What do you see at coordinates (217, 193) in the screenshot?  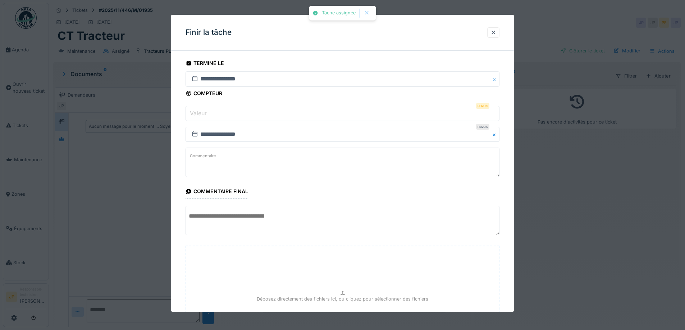 I see `div: Commentaire final` at bounding box center [217, 193].